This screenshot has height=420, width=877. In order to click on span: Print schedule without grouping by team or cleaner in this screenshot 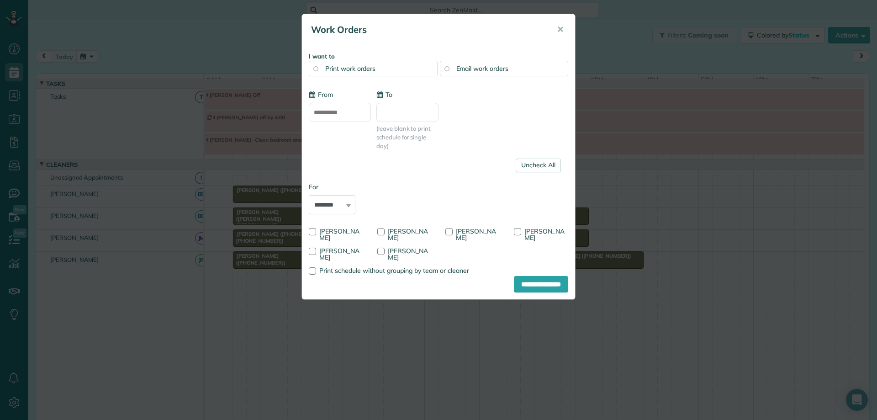, I will do `click(394, 270)`.